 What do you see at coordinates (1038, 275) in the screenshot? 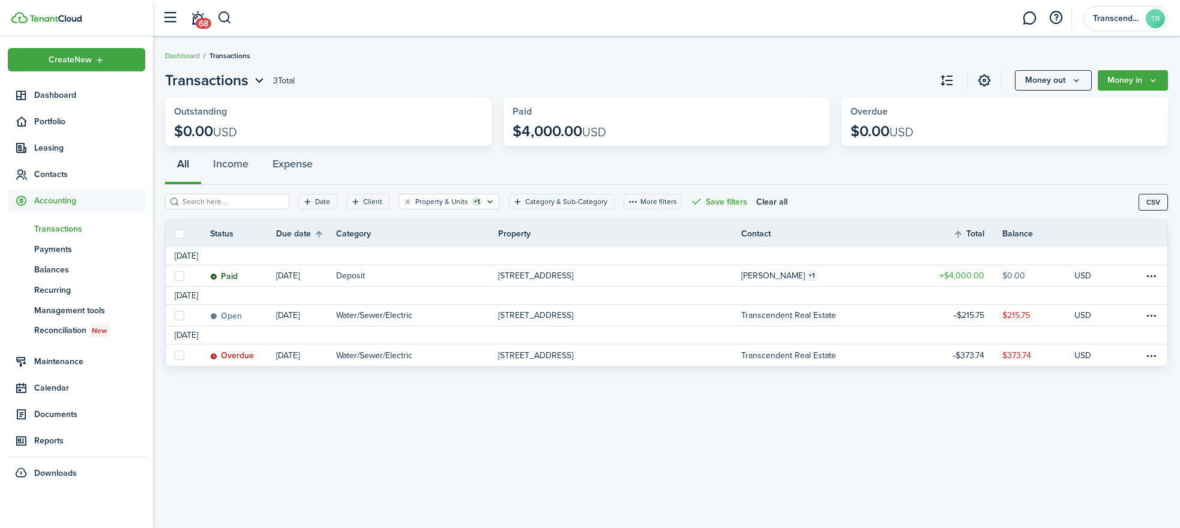
I see `a: $0.00` at bounding box center [1038, 275].